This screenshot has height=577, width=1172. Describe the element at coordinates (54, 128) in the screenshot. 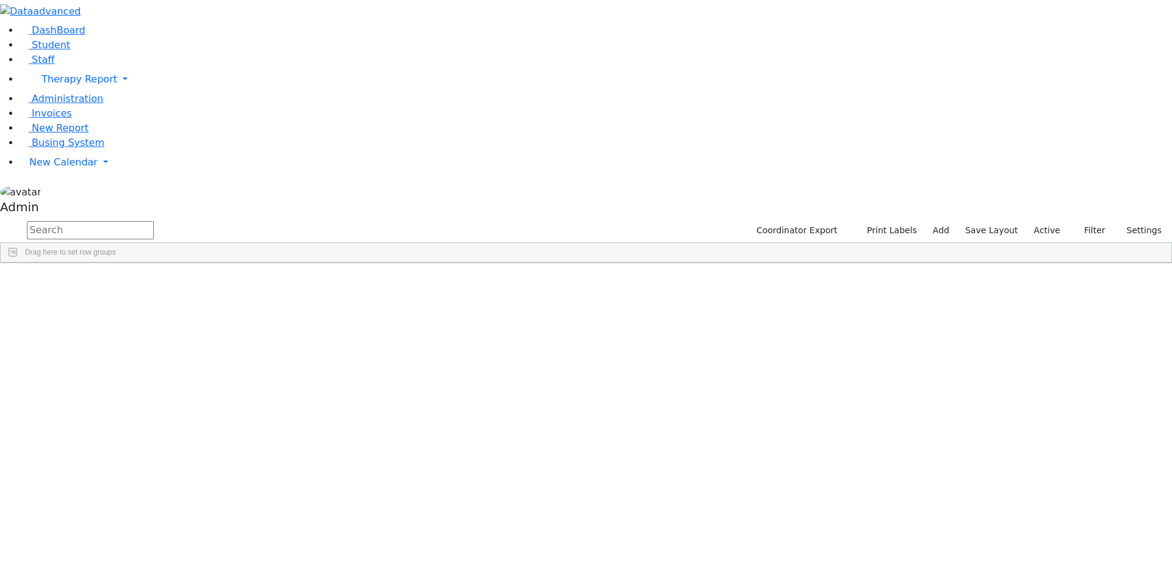

I see `a: New Report` at that location.